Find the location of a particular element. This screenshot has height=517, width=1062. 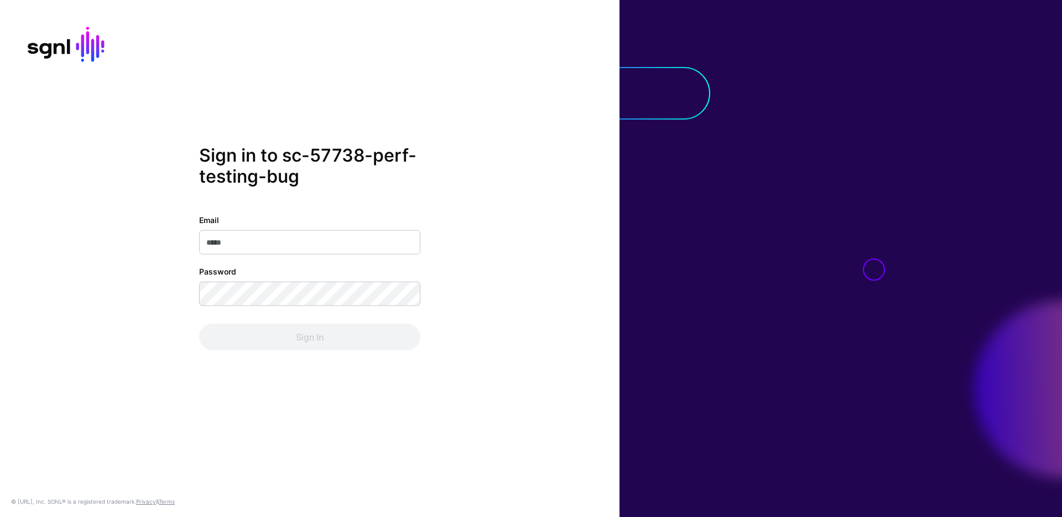

a: Privacy is located at coordinates (146, 501).